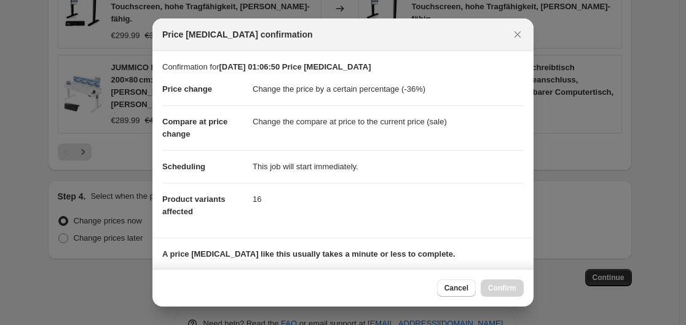 The height and width of the screenshot is (325, 686). What do you see at coordinates (456, 288) in the screenshot?
I see `button: Cancel` at bounding box center [456, 288].